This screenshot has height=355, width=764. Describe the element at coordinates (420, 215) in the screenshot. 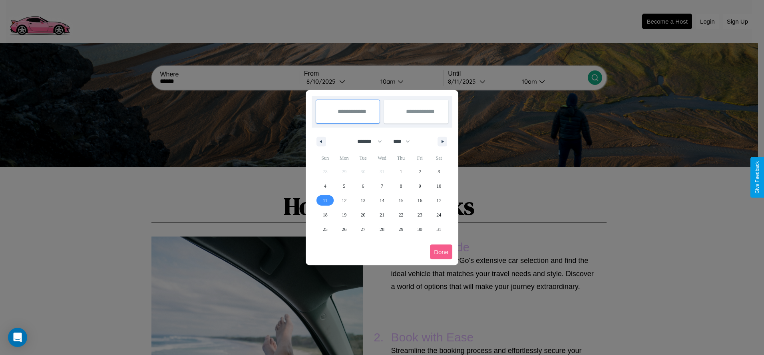

I see `button: 23` at that location.